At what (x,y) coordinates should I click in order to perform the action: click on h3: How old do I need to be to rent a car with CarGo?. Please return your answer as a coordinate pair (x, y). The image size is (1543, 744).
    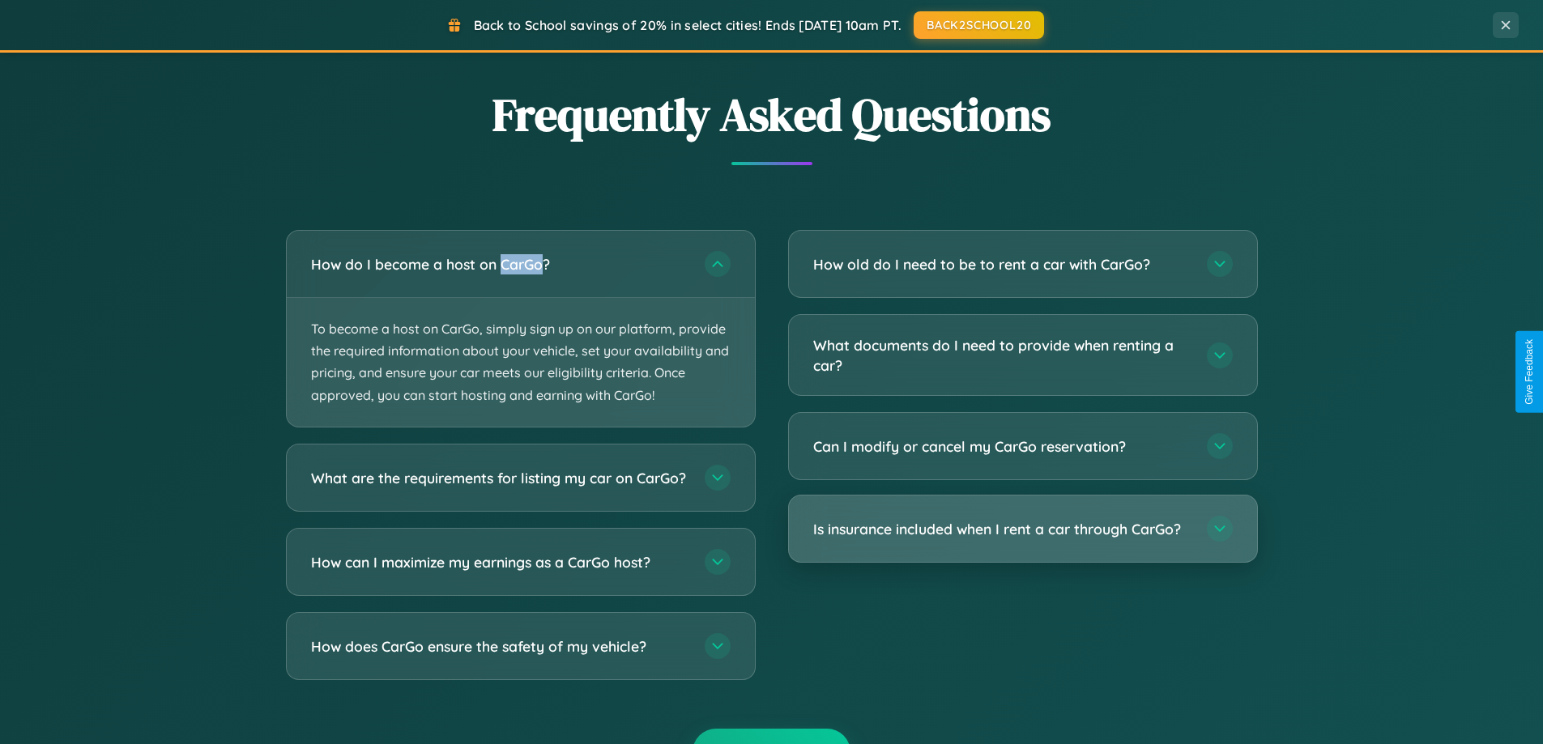
    Looking at the image, I should click on (1002, 264).